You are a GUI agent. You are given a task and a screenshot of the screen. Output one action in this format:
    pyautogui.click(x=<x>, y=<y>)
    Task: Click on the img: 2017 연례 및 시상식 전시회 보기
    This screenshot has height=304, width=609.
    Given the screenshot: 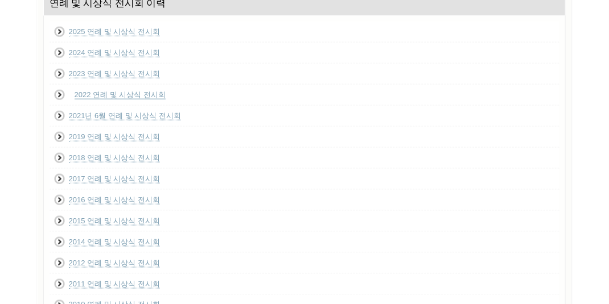 What is the action you would take?
    pyautogui.click(x=59, y=179)
    